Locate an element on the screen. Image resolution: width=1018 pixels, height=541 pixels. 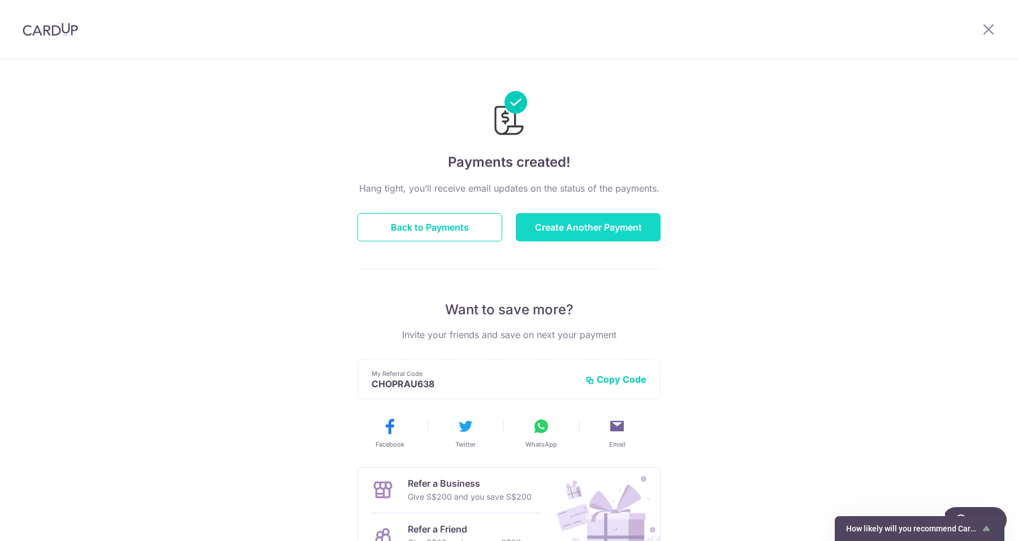
button: Copy Code is located at coordinates (616, 379).